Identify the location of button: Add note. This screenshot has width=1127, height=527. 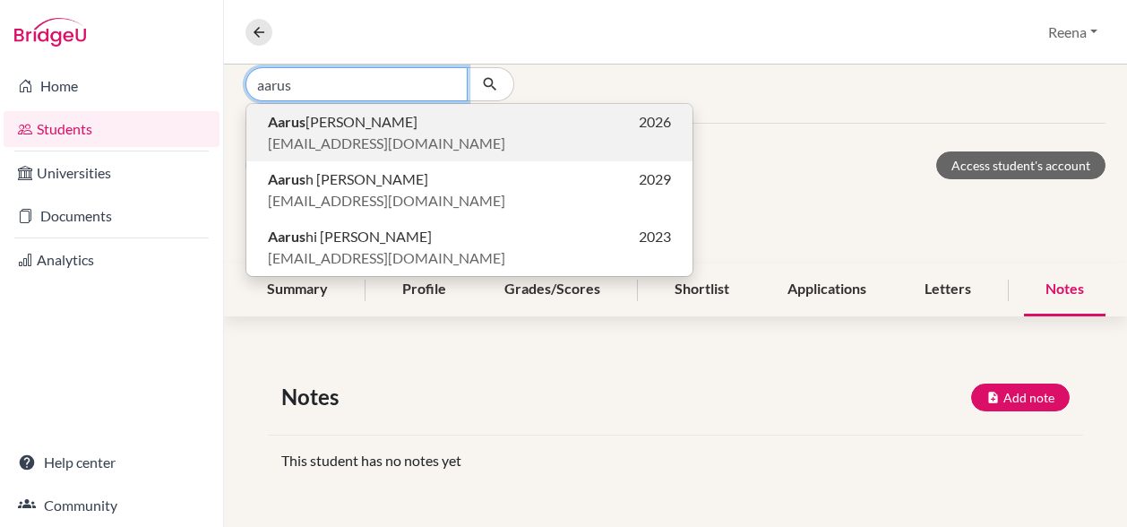
(1020, 397).